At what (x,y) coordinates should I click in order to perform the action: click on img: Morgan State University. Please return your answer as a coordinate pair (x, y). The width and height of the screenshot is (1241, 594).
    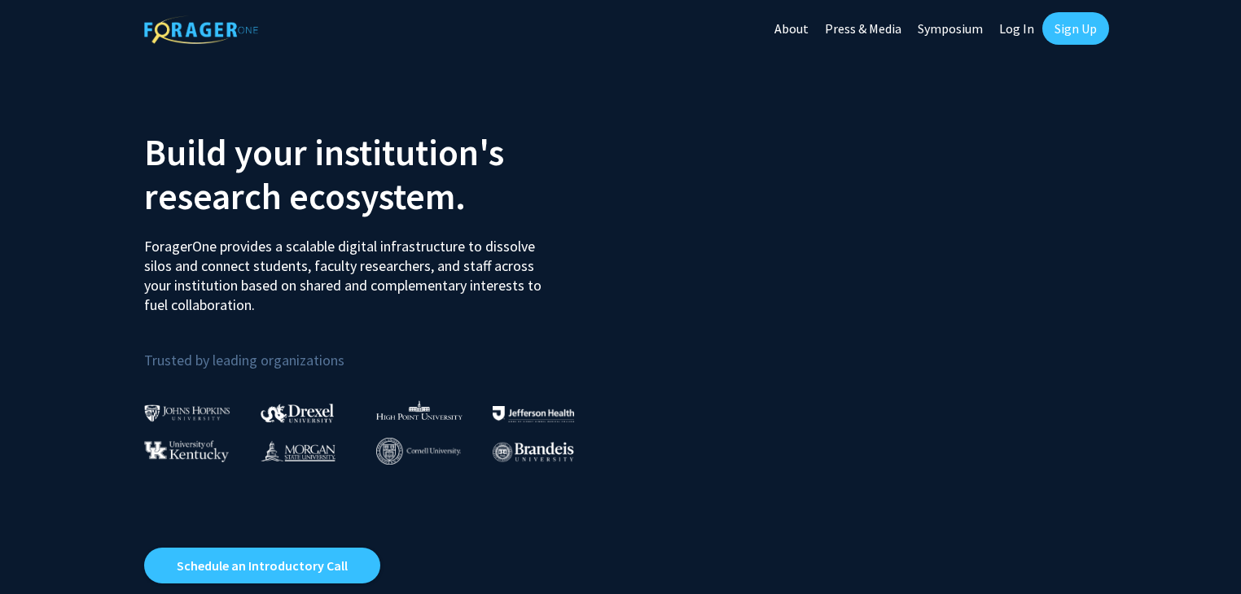
    Looking at the image, I should click on (298, 451).